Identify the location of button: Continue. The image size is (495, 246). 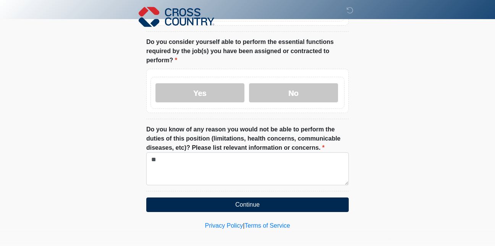
(247, 205).